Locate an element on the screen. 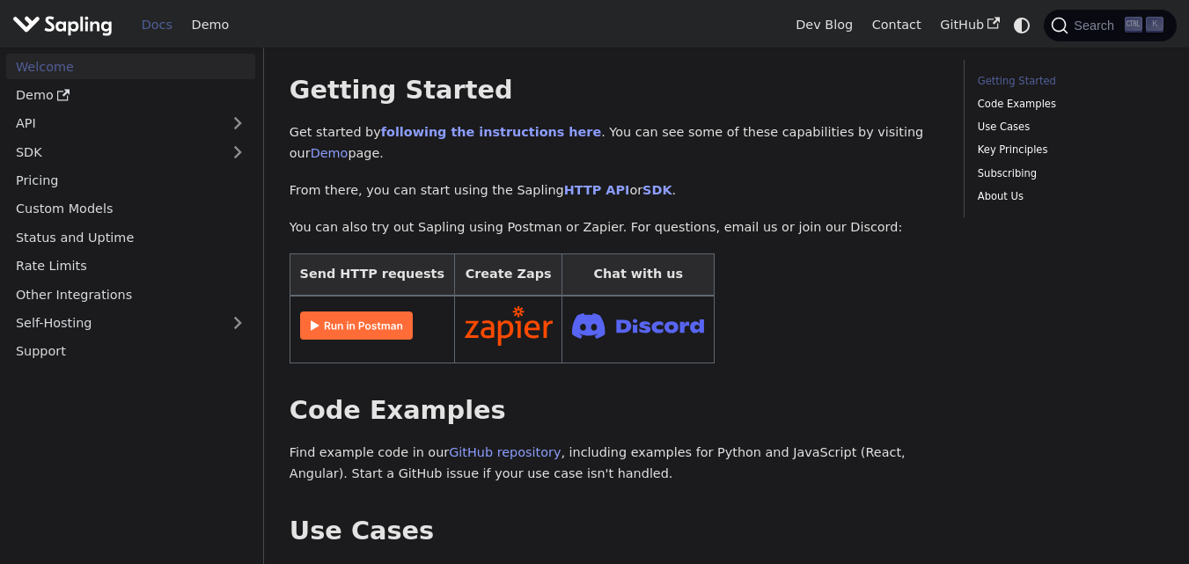  button: Expand sidebar category 'SDK' is located at coordinates (238, 151).